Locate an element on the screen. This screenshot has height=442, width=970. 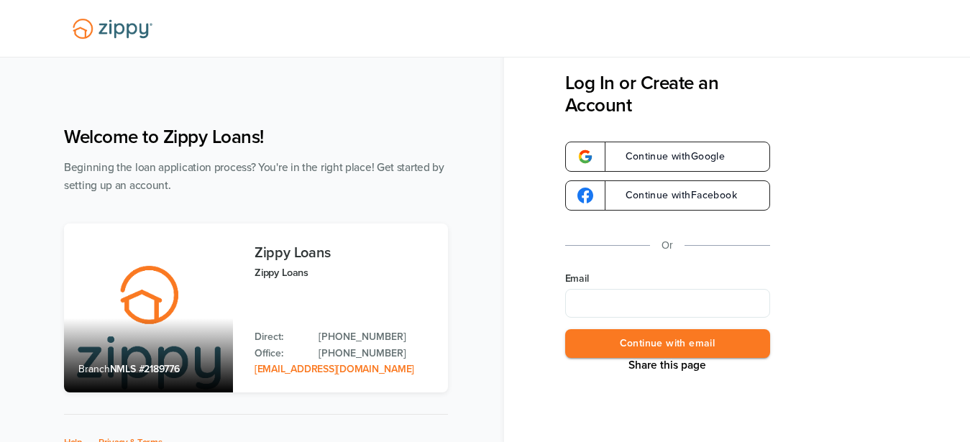
a: Direct Phone: 512-975-2947 is located at coordinates (376, 337).